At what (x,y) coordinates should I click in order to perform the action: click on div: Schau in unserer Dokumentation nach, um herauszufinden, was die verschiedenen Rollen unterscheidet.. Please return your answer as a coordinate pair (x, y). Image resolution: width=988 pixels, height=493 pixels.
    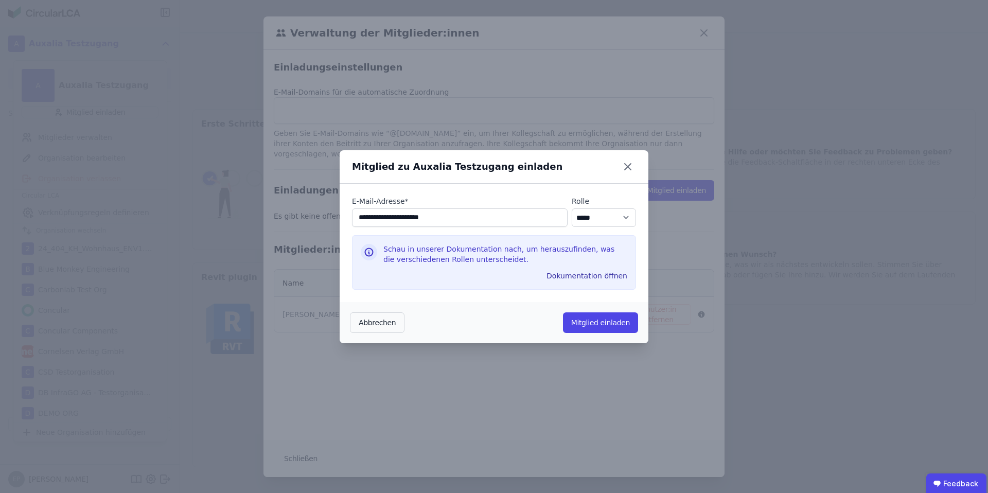
    Looking at the image, I should click on (505, 256).